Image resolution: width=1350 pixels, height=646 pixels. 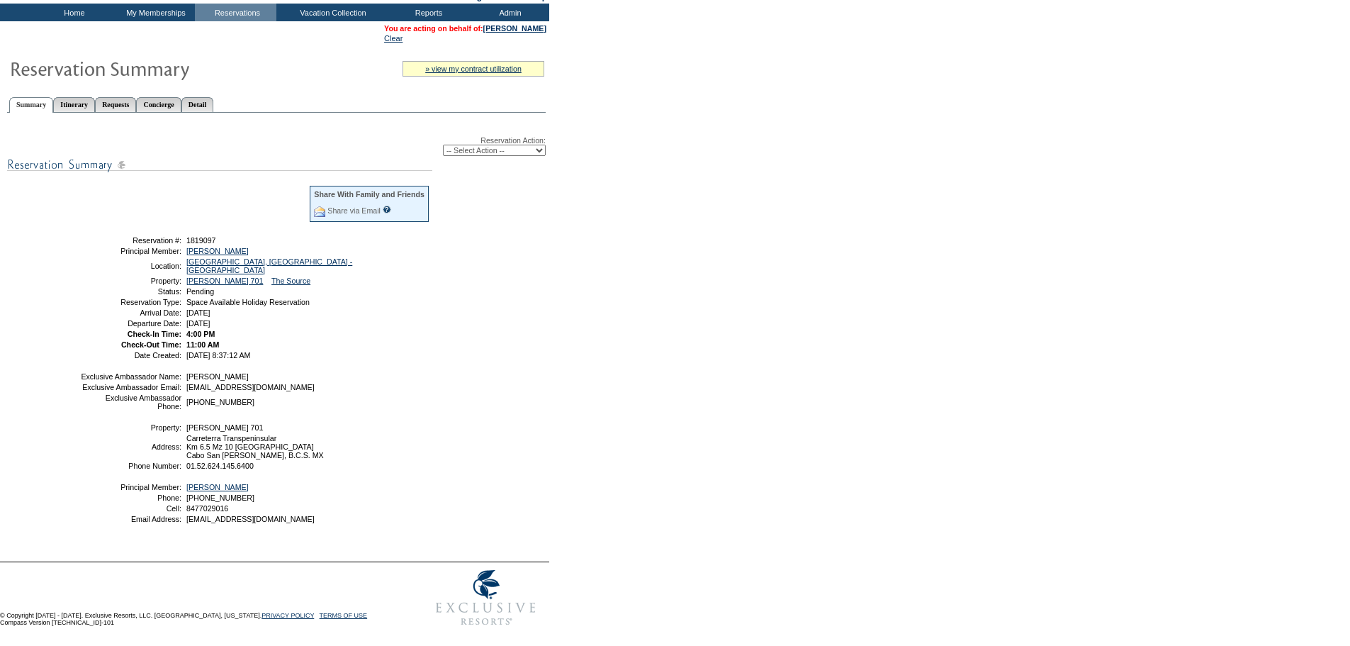 What do you see at coordinates (203, 344) in the screenshot?
I see `span: 11:00 AM` at bounding box center [203, 344].